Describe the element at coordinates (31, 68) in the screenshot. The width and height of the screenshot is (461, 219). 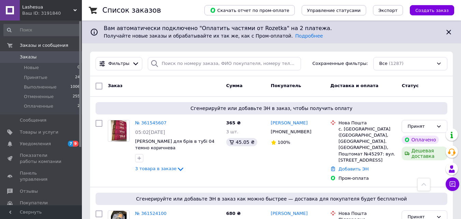
I see `span: Новые` at that location.